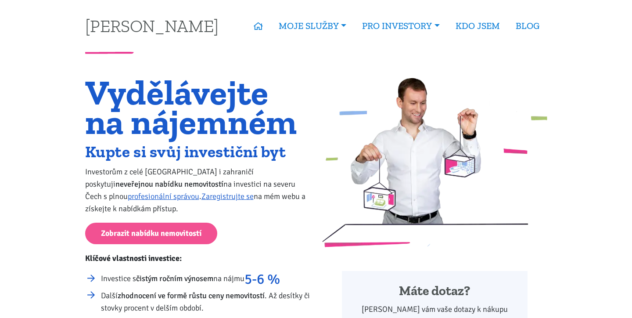 The height and width of the screenshot is (318, 632). Describe the element at coordinates (227, 196) in the screenshot. I see `a: Zaregistrujte se` at that location.